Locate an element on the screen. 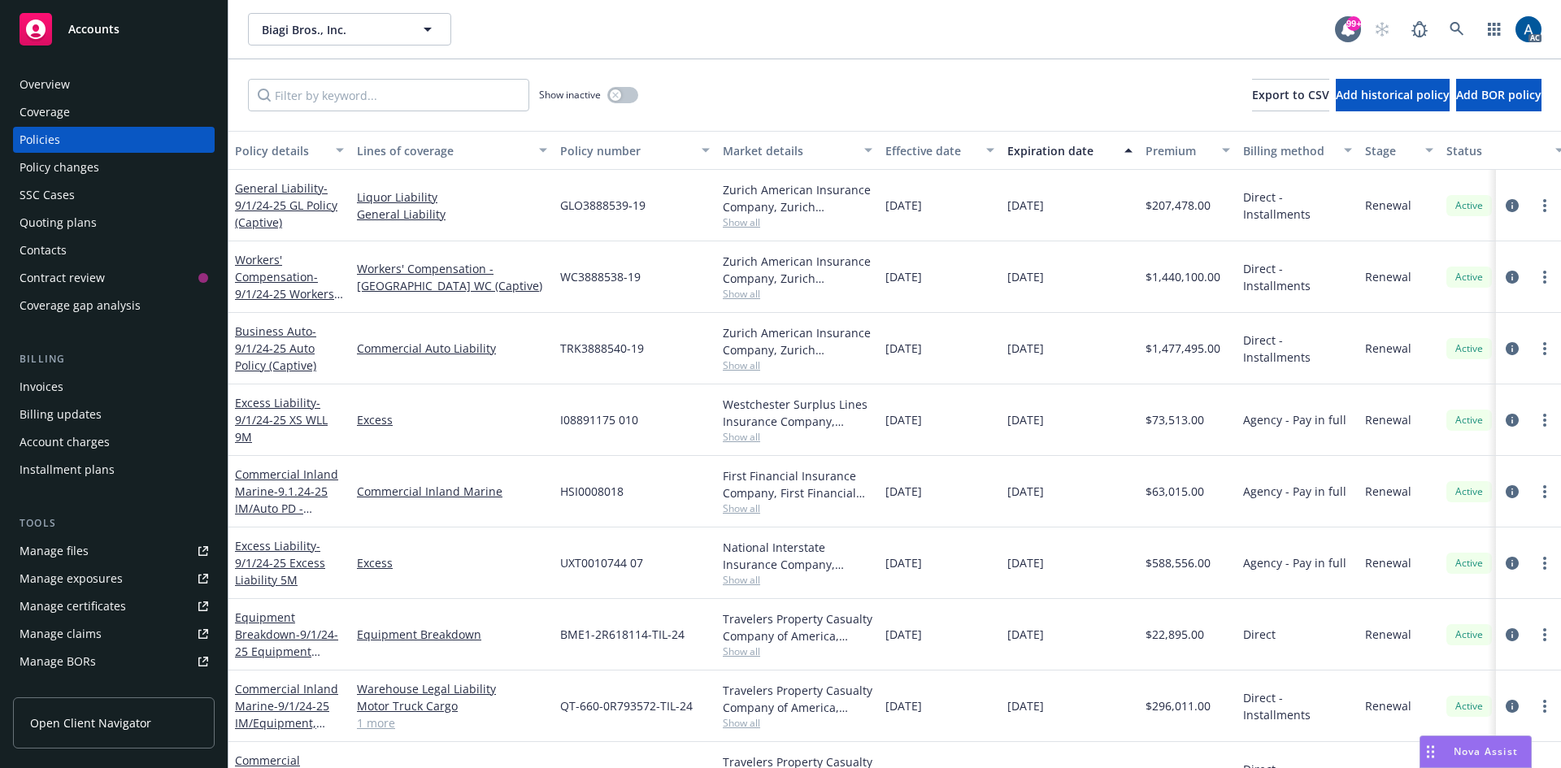 This screenshot has height=768, width=1561. a: Manage BORs is located at coordinates (114, 662).